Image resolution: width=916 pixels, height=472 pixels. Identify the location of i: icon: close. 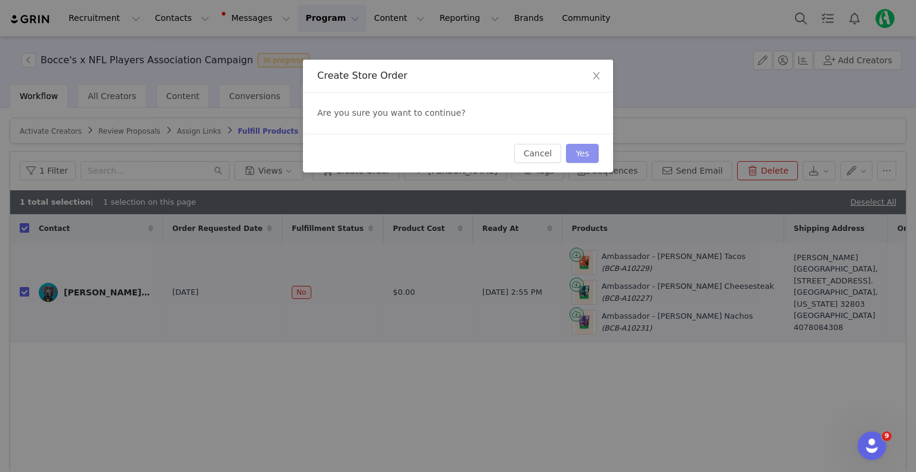
(596, 76).